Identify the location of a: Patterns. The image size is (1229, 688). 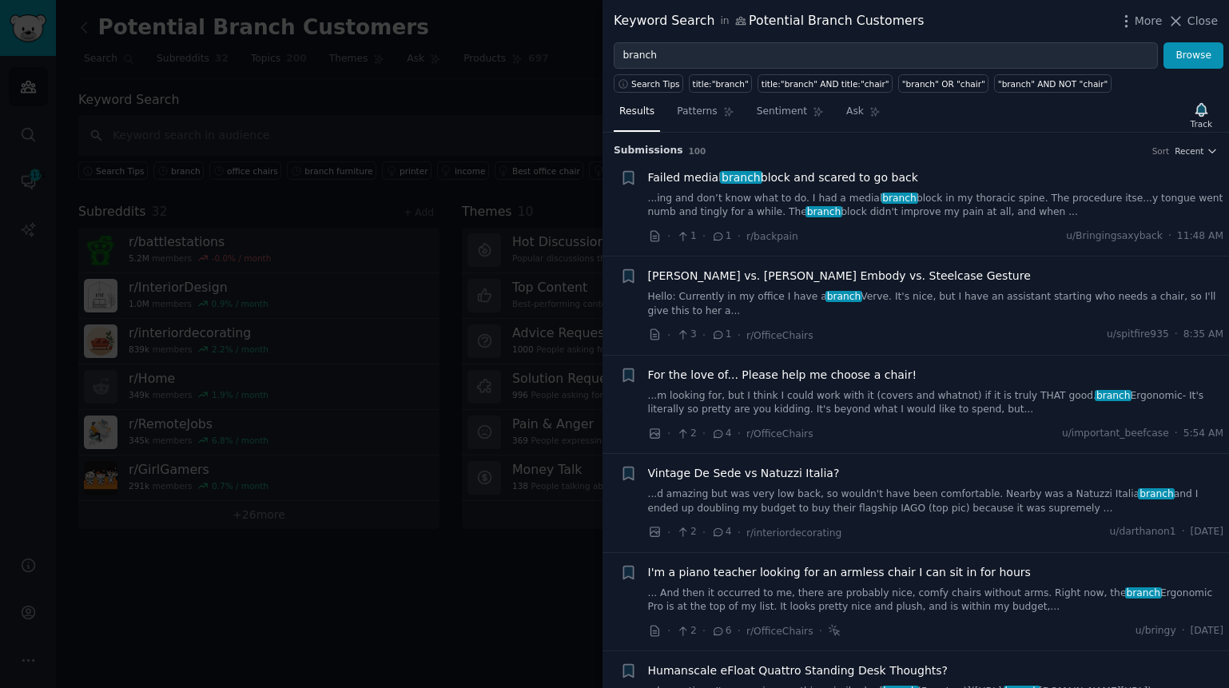
(705, 115).